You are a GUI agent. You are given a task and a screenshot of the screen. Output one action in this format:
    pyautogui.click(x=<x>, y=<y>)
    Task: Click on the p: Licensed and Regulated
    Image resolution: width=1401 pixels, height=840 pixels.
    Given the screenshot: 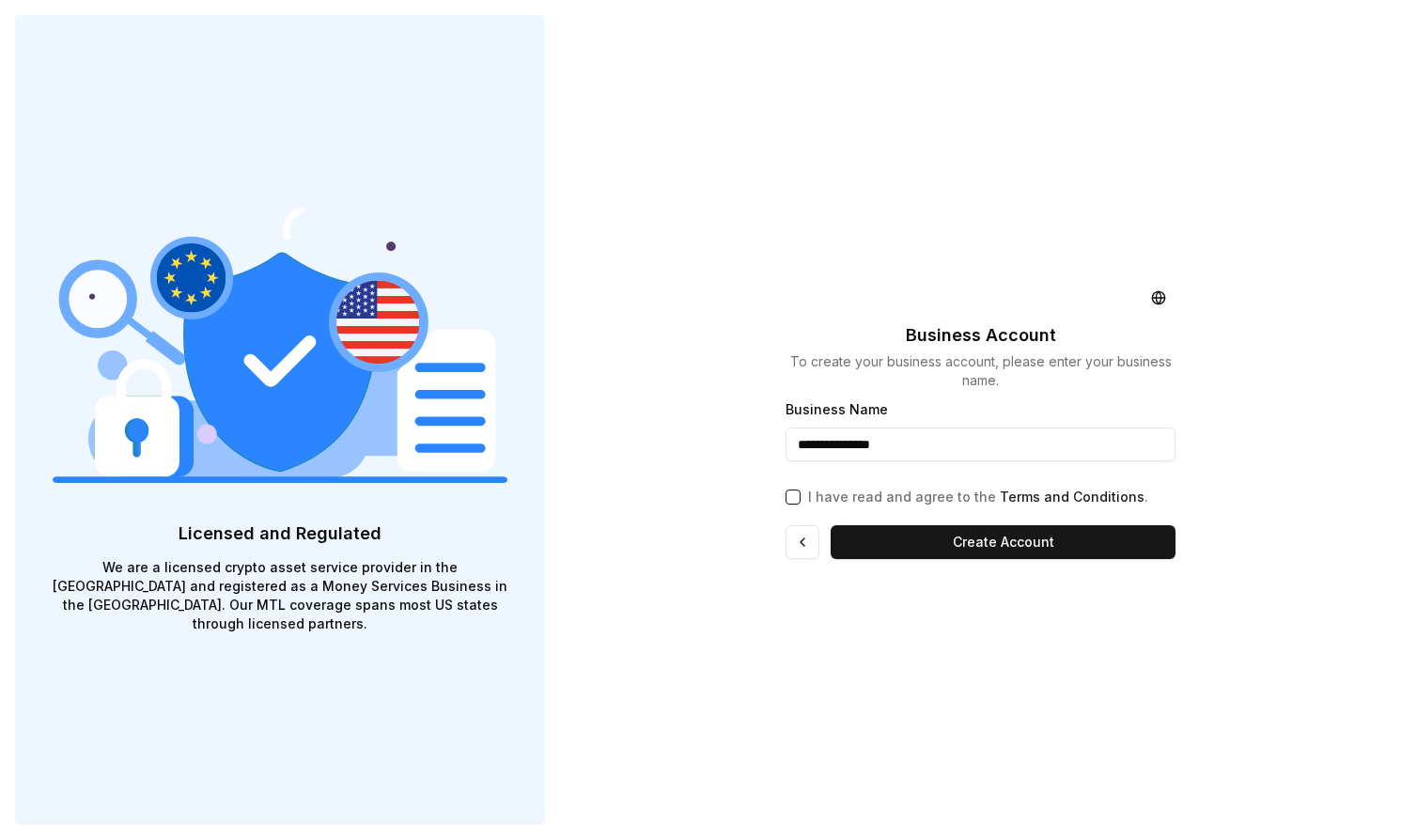 What is the action you would take?
    pyautogui.click(x=280, y=533)
    